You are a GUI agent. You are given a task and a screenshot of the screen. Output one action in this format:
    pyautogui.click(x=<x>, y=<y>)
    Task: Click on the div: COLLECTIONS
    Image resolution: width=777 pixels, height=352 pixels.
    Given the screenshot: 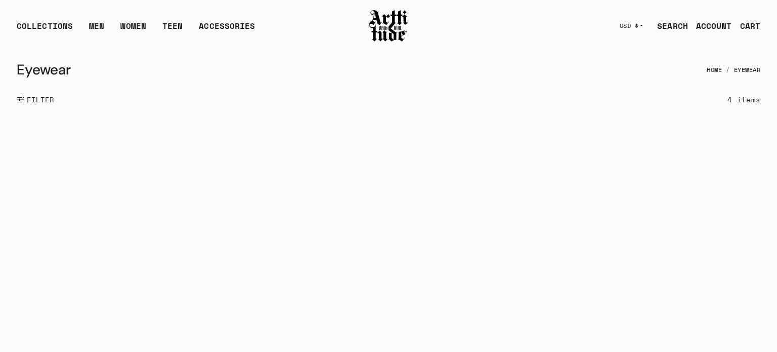 What is the action you would take?
    pyautogui.click(x=45, y=30)
    